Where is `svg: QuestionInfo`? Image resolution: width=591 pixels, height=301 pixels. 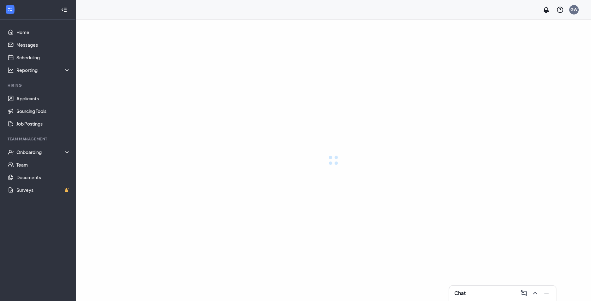 svg: QuestionInfo is located at coordinates (560, 10).